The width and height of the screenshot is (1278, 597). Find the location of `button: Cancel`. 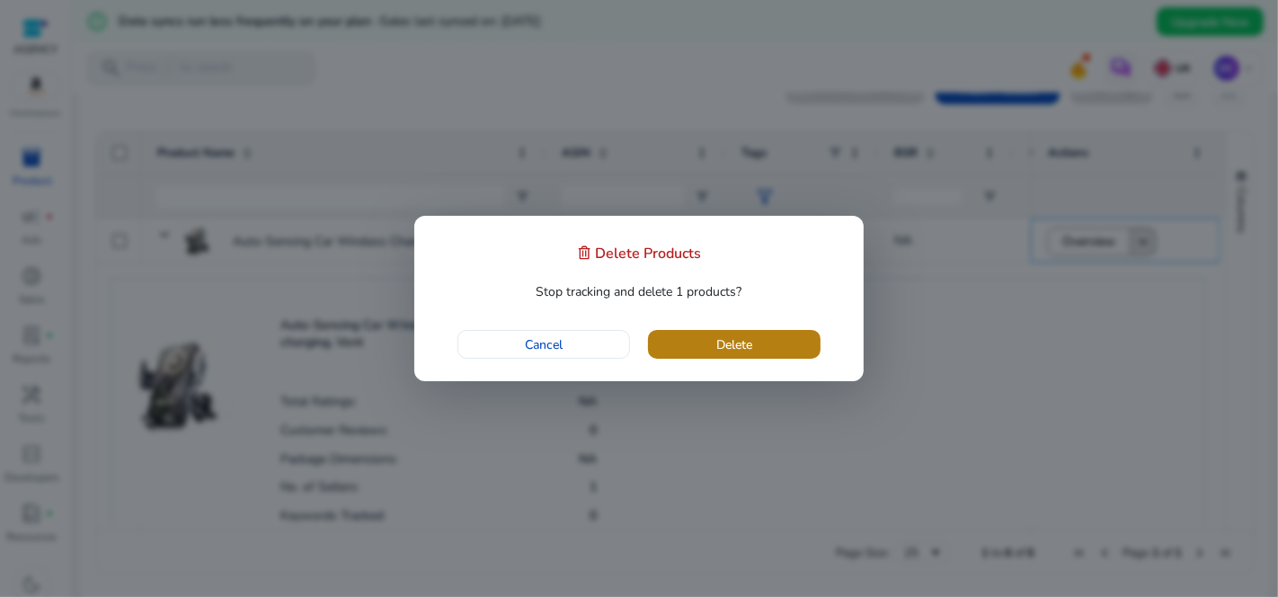

button: Cancel is located at coordinates (544, 344).